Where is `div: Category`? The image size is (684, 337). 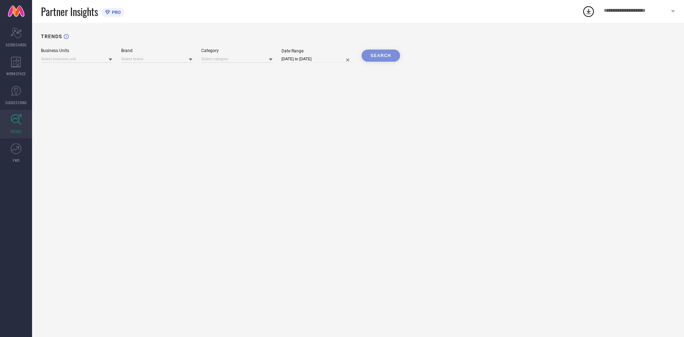
div: Category is located at coordinates (237, 51).